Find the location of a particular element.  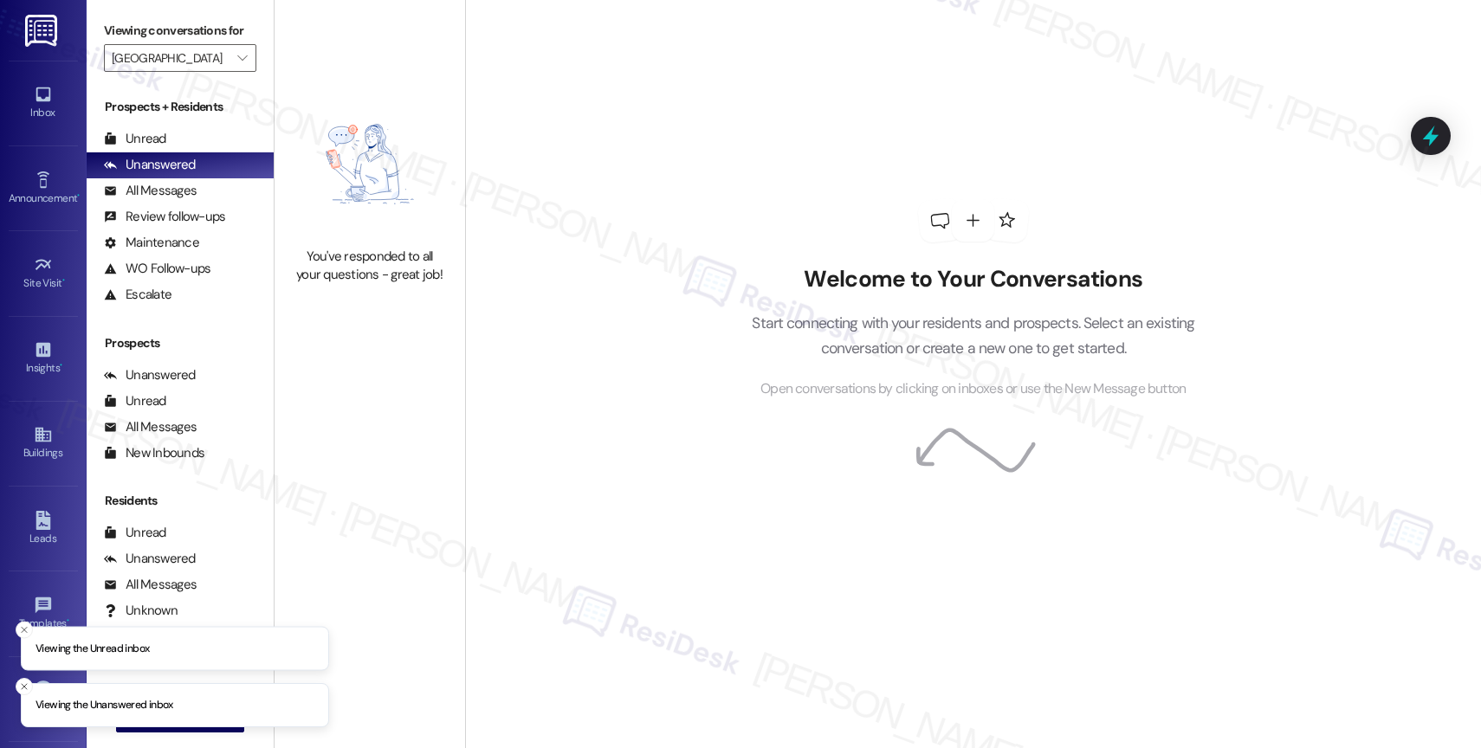

a: Account is located at coordinates (43, 699).